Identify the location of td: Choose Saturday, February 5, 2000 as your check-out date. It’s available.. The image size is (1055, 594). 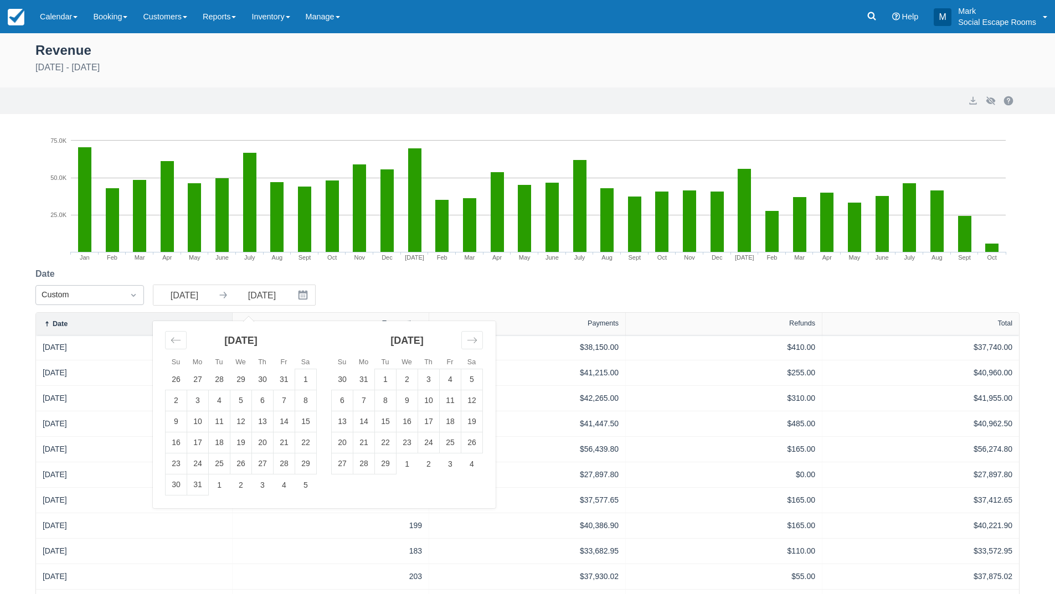
(472, 380).